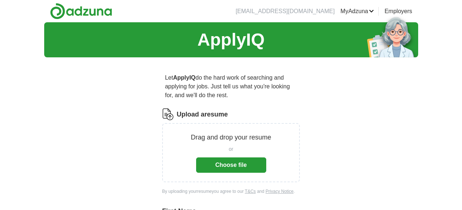 The height and width of the screenshot is (210, 462). What do you see at coordinates (231, 137) in the screenshot?
I see `p: Drag and drop your resume` at bounding box center [231, 137].